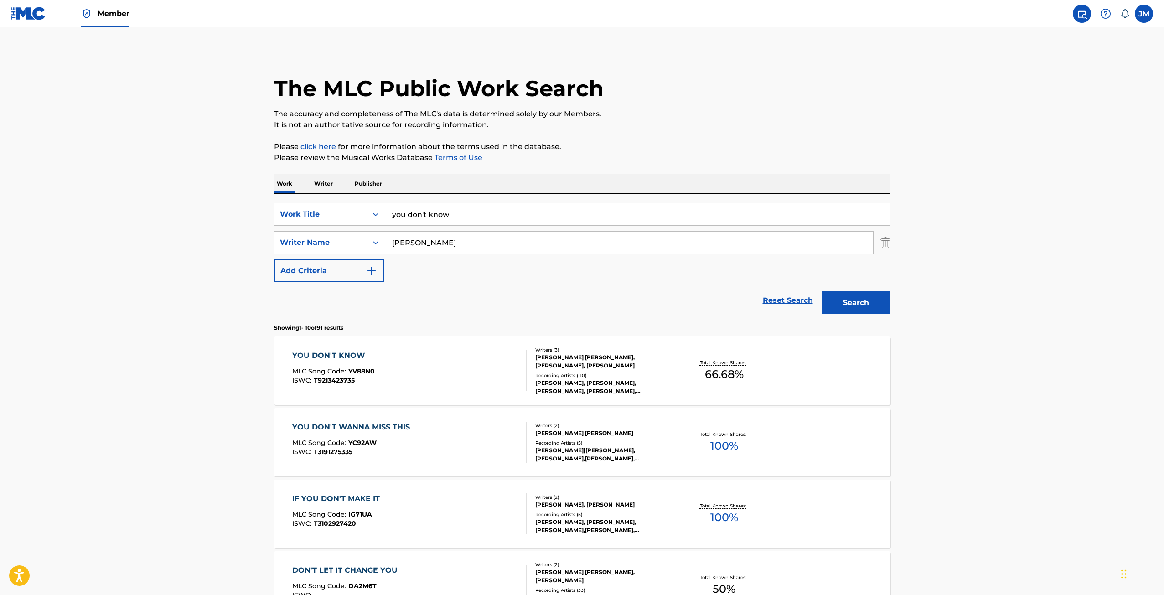 This screenshot has height=595, width=1164. Describe the element at coordinates (788, 301) in the screenshot. I see `a: Reset Search` at that location.